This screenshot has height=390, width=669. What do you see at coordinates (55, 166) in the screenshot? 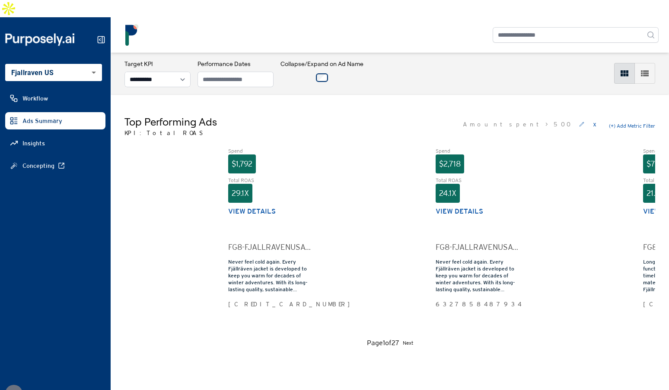
I see `a: Concepting` at bounding box center [55, 166].